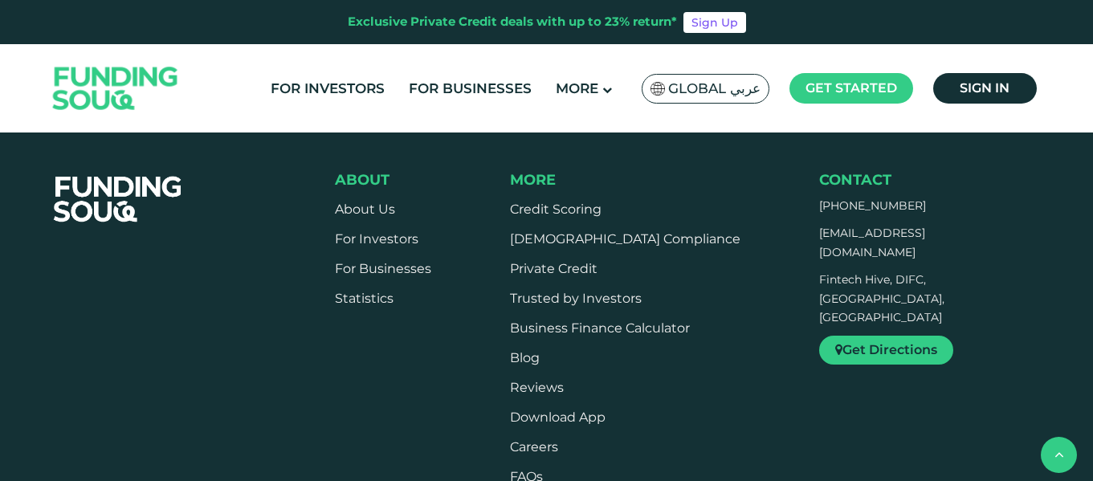 The width and height of the screenshot is (1093, 481). I want to click on a: Trusted by Investors, so click(576, 298).